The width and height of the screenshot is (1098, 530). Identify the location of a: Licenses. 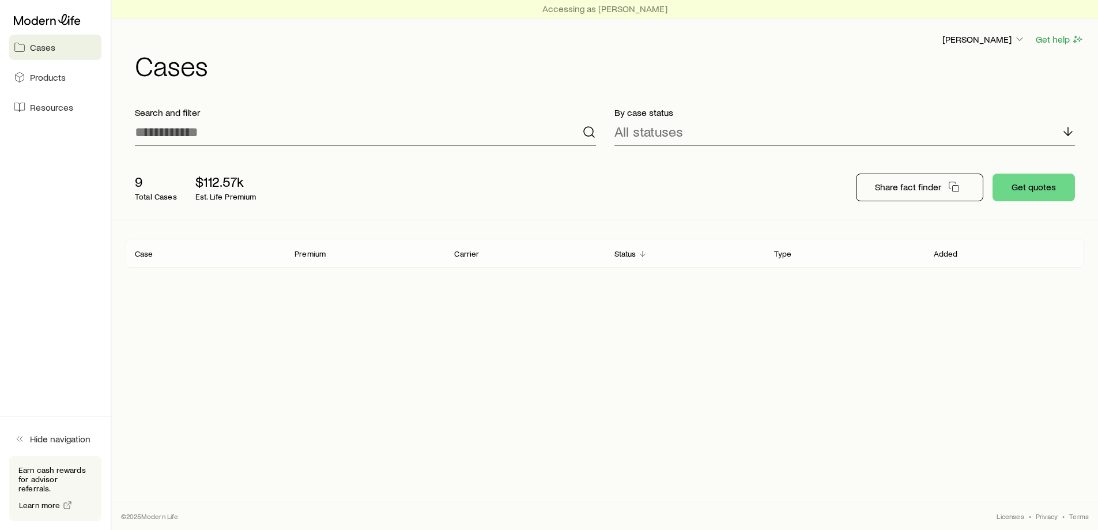
(1010, 516).